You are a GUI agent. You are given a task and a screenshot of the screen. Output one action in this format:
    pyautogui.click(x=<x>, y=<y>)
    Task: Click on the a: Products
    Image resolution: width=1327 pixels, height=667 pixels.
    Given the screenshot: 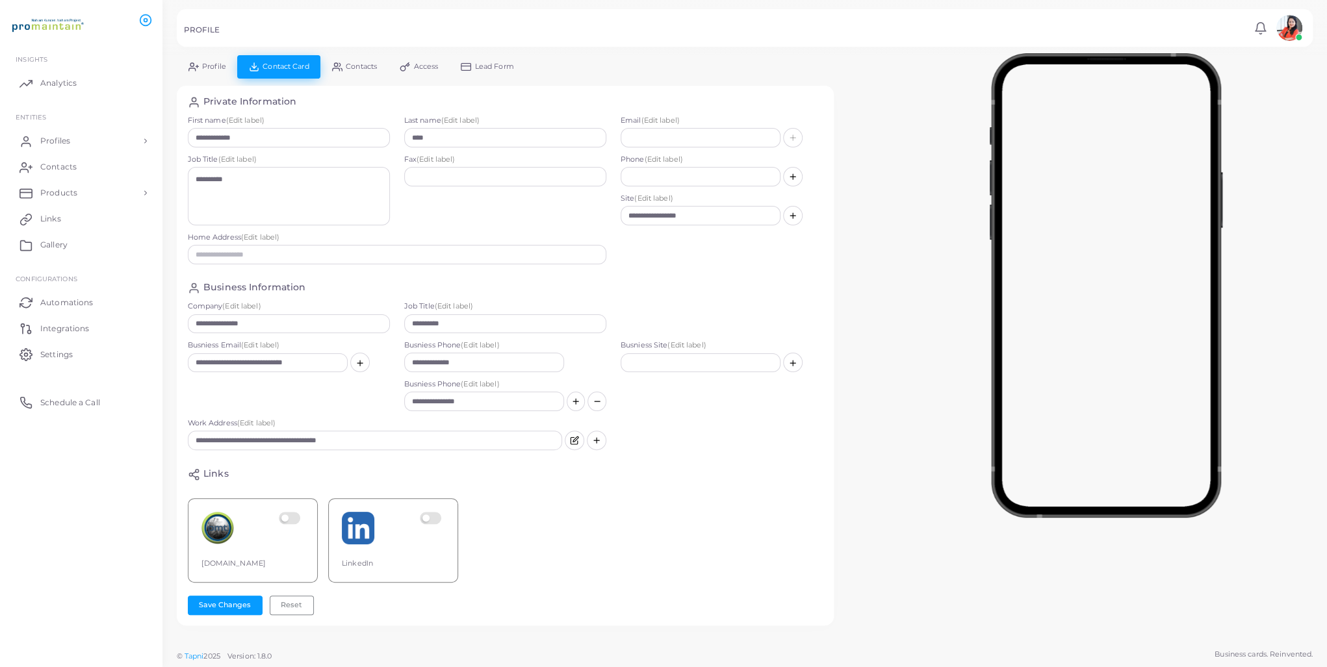 What is the action you would take?
    pyautogui.click(x=81, y=193)
    